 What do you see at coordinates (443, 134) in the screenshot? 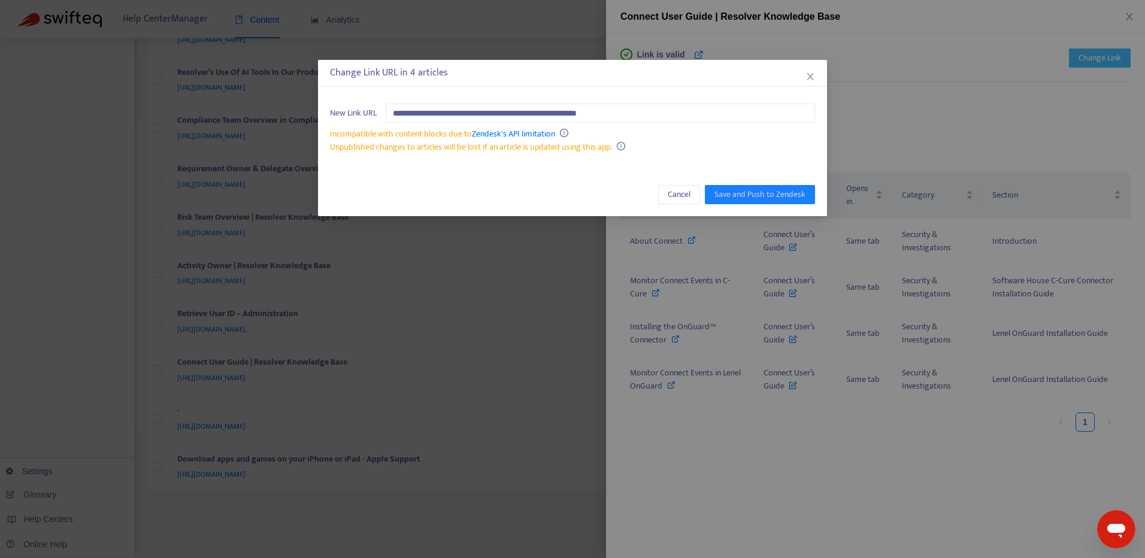
I see `span: Incompatible with content blocks due to` at bounding box center [443, 134].